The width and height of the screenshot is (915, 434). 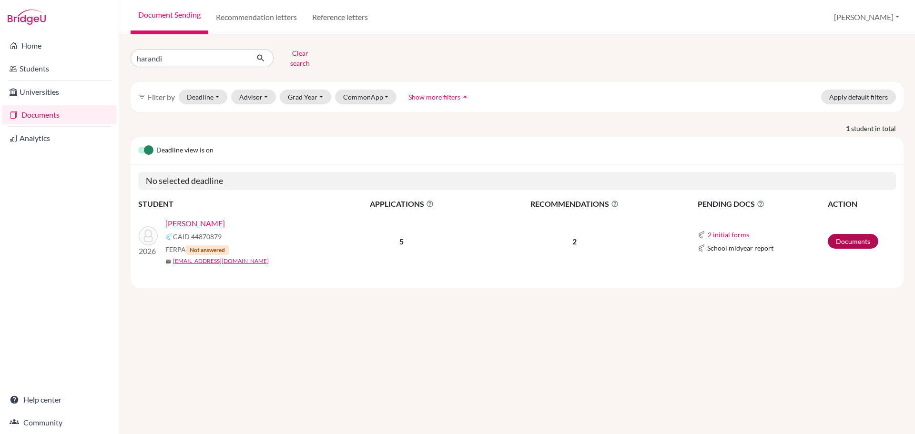 I want to click on button: Grad Year, so click(x=305, y=97).